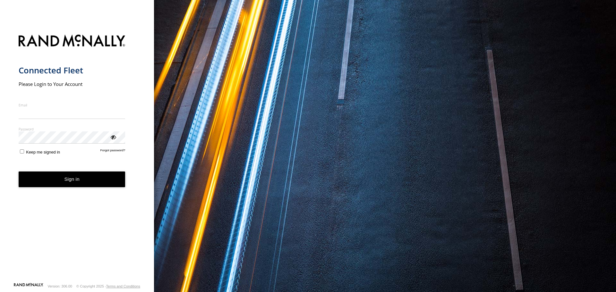 The width and height of the screenshot is (616, 292). Describe the element at coordinates (72, 105) in the screenshot. I see `label: Email` at that location.